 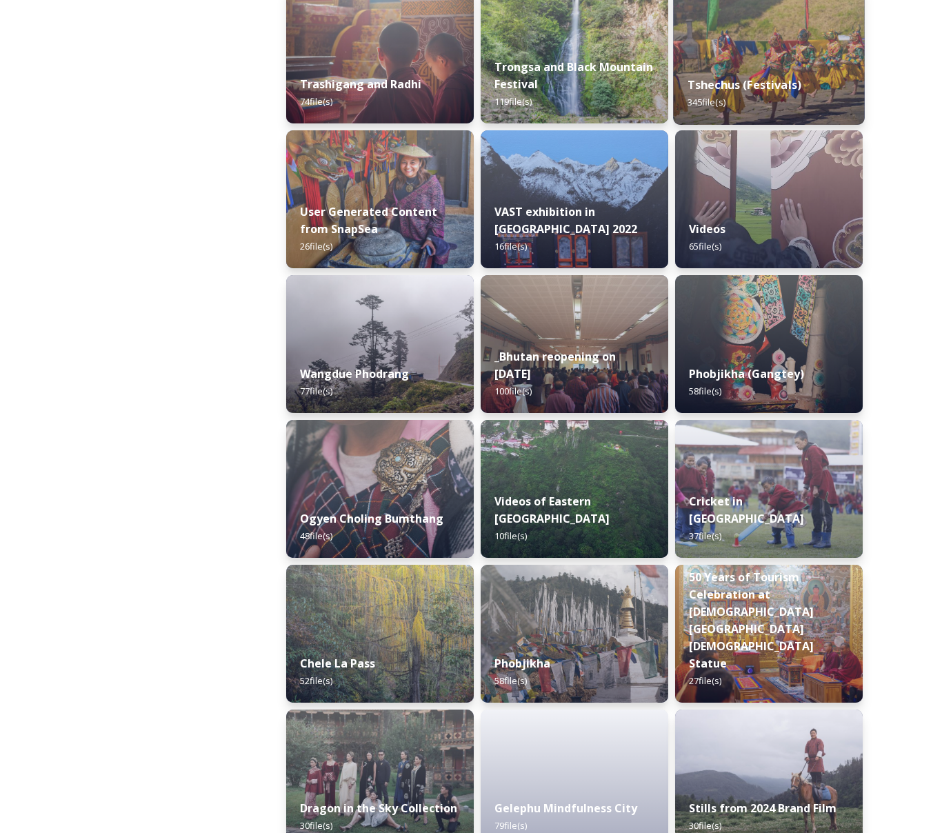 I want to click on img: Bhutan%2520Cricket%25201.jpeg, so click(x=769, y=489).